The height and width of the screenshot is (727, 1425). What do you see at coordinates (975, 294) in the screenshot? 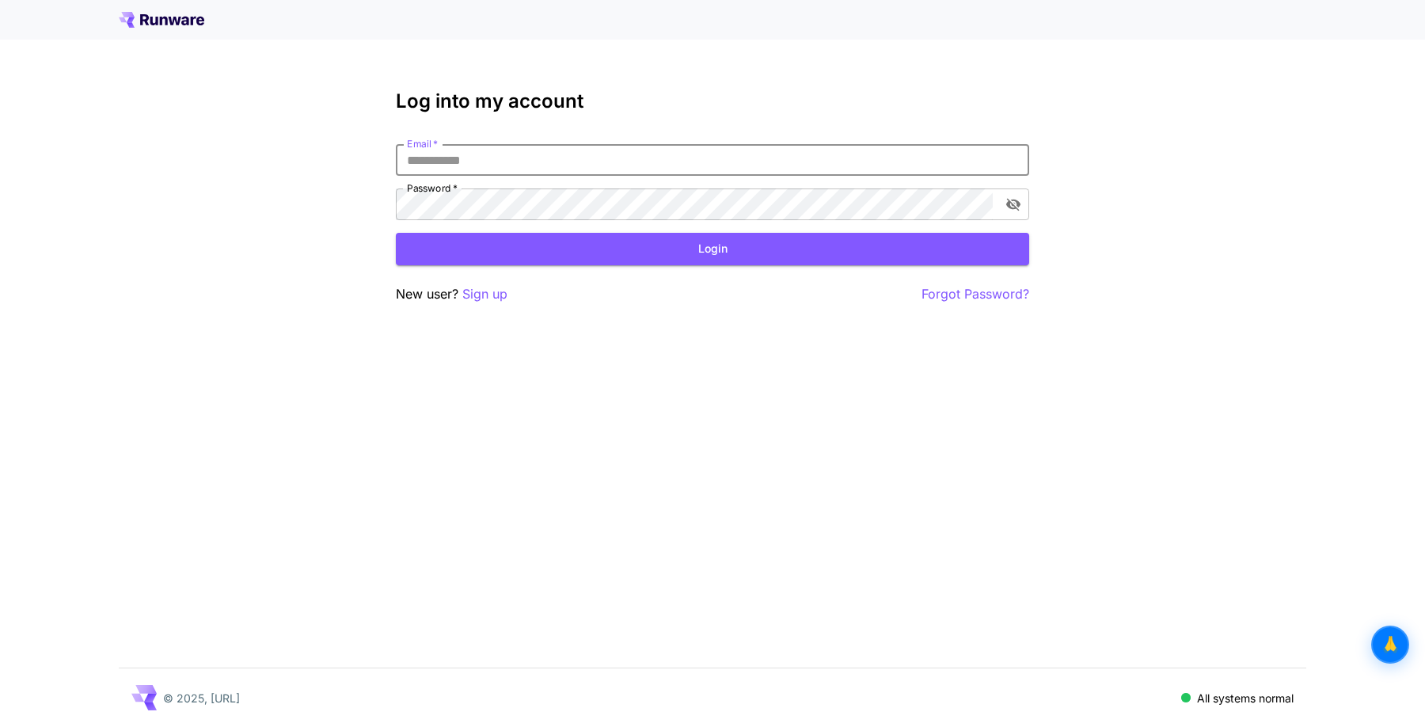
I see `p: Forgot Password?` at bounding box center [975, 294].